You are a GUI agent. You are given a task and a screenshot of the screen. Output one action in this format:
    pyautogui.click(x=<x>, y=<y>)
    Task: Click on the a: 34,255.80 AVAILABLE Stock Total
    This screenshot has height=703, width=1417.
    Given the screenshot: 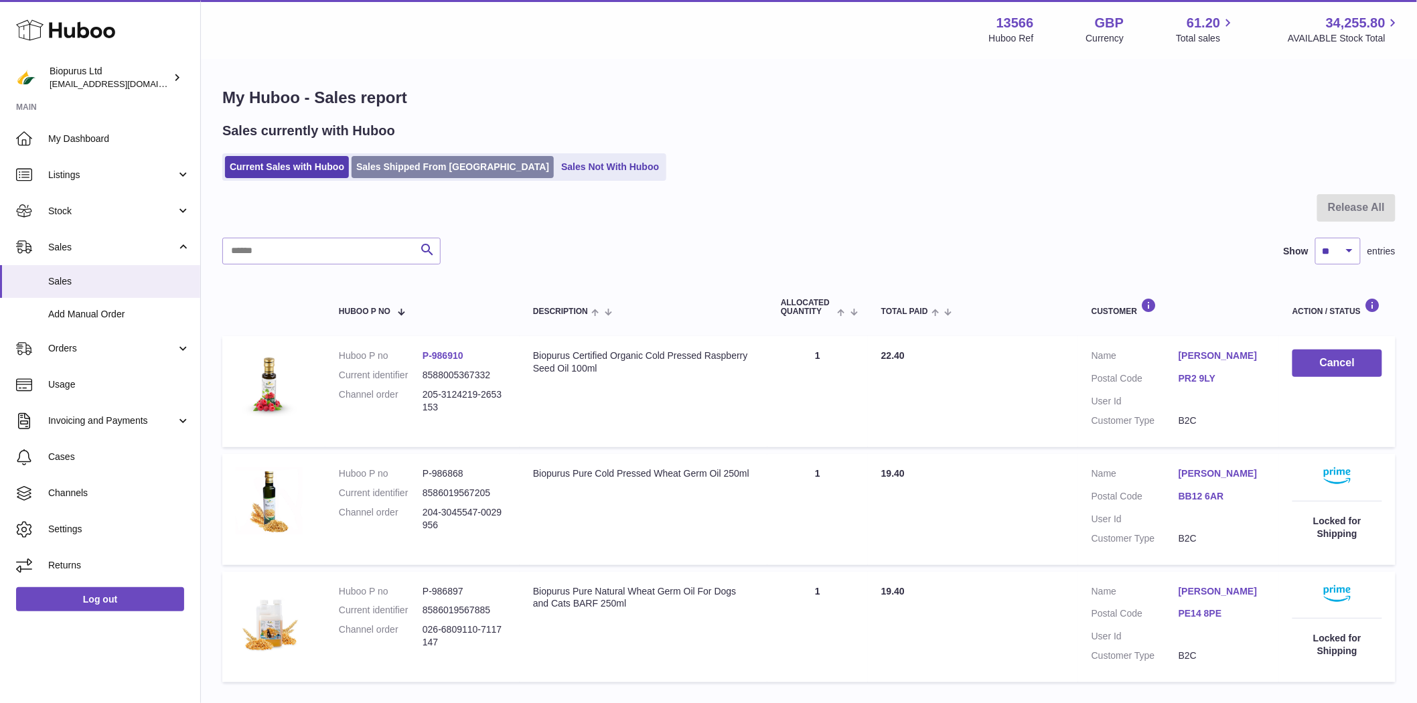 What is the action you would take?
    pyautogui.click(x=1344, y=29)
    